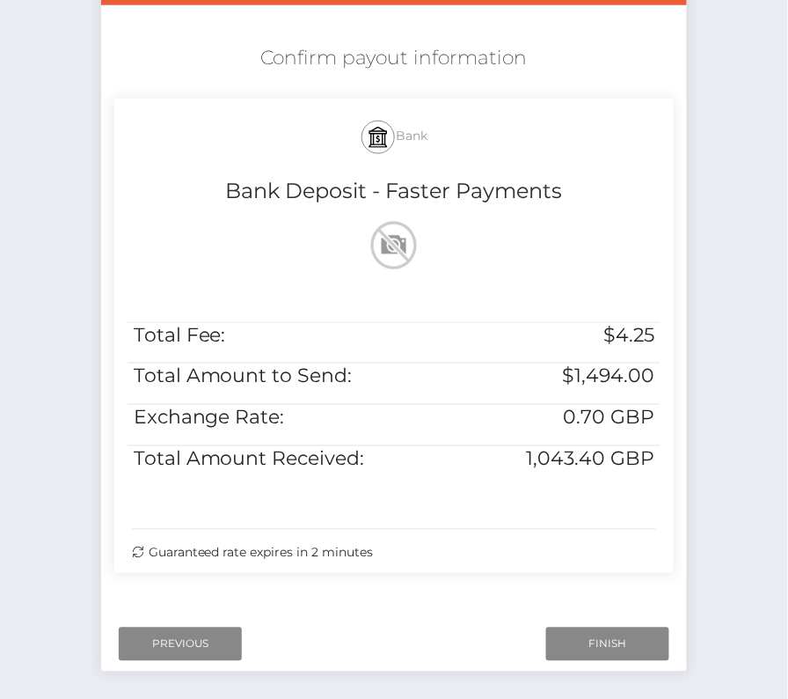 This screenshot has width=788, height=699. What do you see at coordinates (297, 418) in the screenshot?
I see `h5: Exchange Rate:` at bounding box center [297, 418].